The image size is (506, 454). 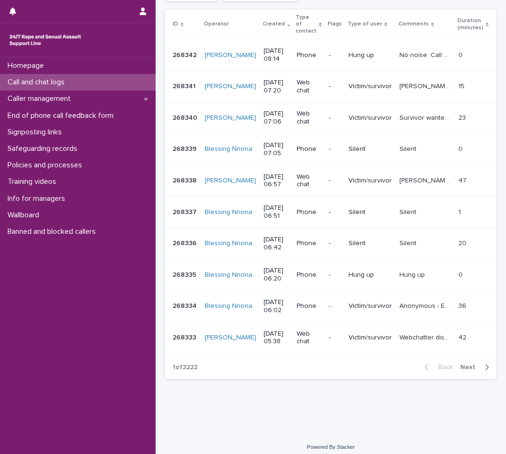 I want to click on p: No noise. Call ended after SLW gave introduction message., so click(x=426, y=54).